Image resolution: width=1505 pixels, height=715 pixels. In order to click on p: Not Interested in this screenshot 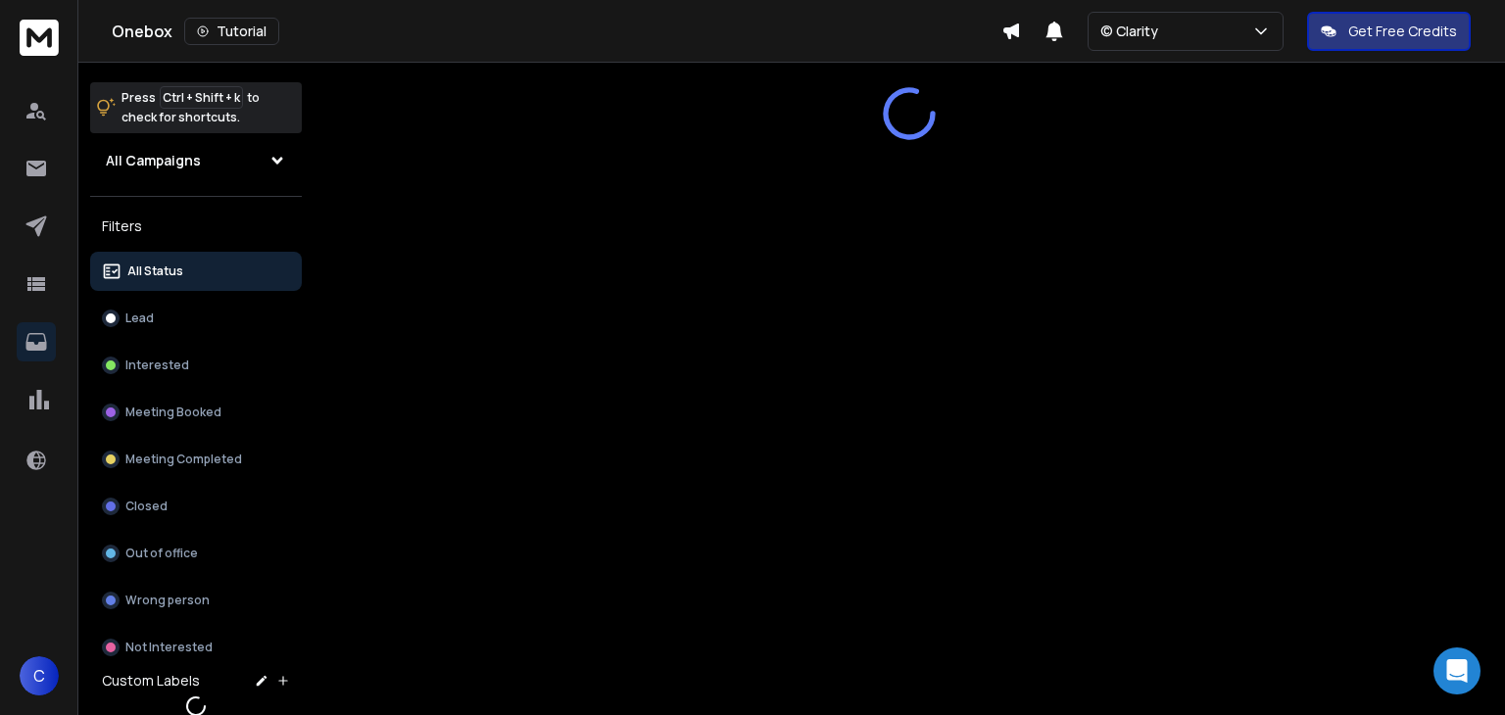, I will do `click(168, 648)`.